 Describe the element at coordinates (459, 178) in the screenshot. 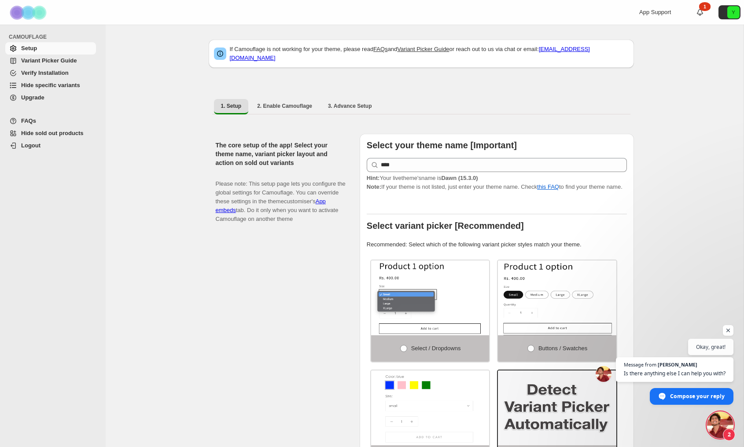

I see `strong: Dawn (15.3.0)` at that location.